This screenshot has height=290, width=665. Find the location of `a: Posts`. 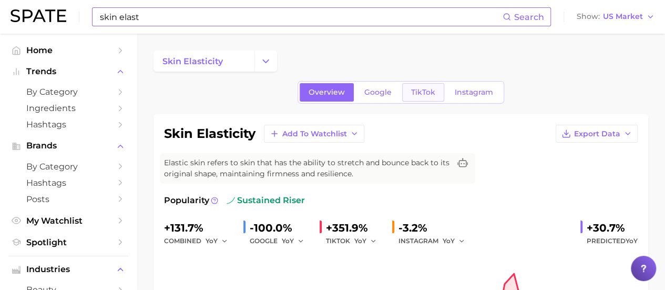

a: Posts is located at coordinates (68, 199).